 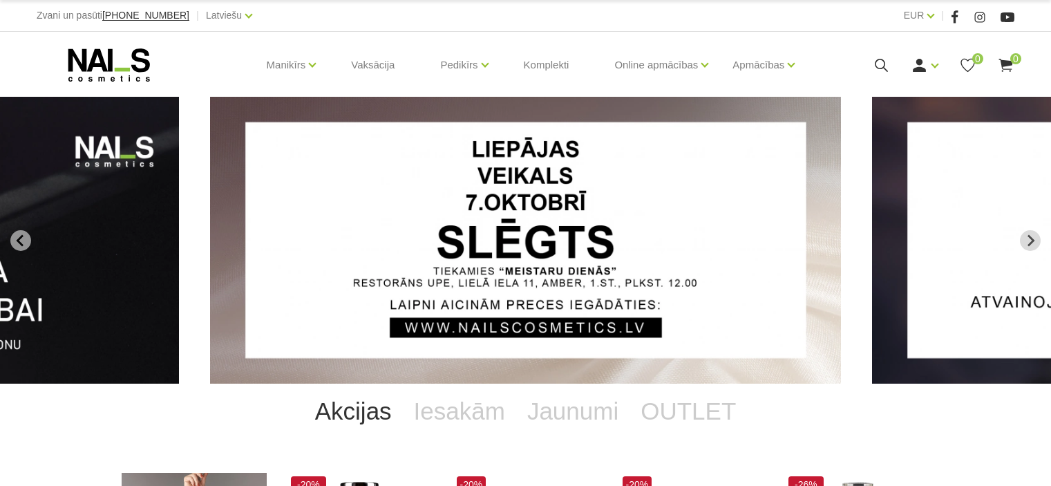 What do you see at coordinates (459, 65) in the screenshot?
I see `a: Pedikīrs` at bounding box center [459, 65].